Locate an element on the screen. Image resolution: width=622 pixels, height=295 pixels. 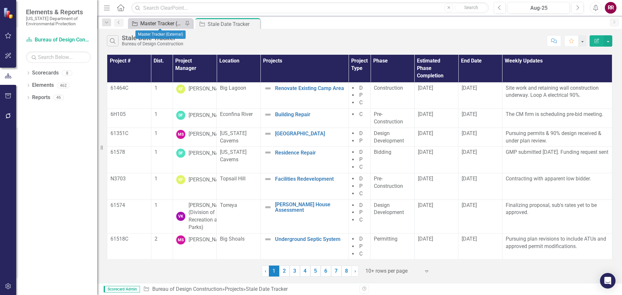
span: Elements & Reports is located at coordinates (58, 12).